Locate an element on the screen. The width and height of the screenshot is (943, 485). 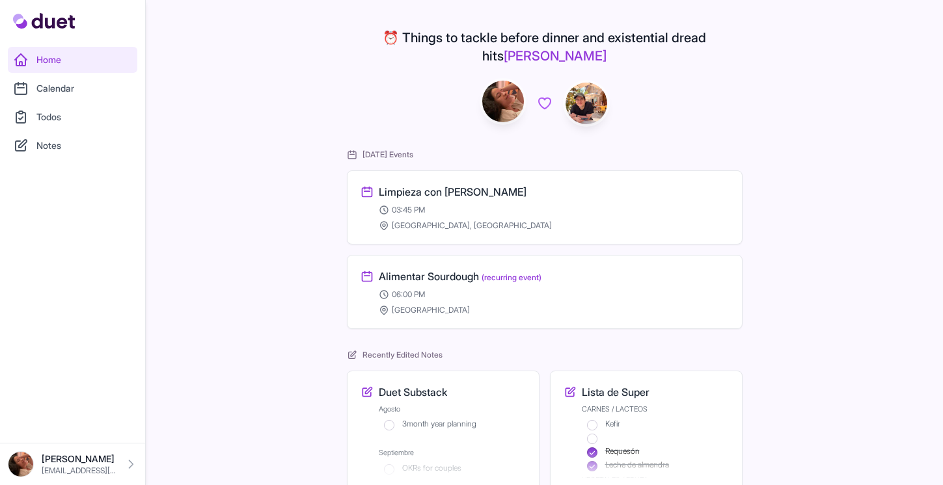
span: (recurring event) is located at coordinates (512, 277).